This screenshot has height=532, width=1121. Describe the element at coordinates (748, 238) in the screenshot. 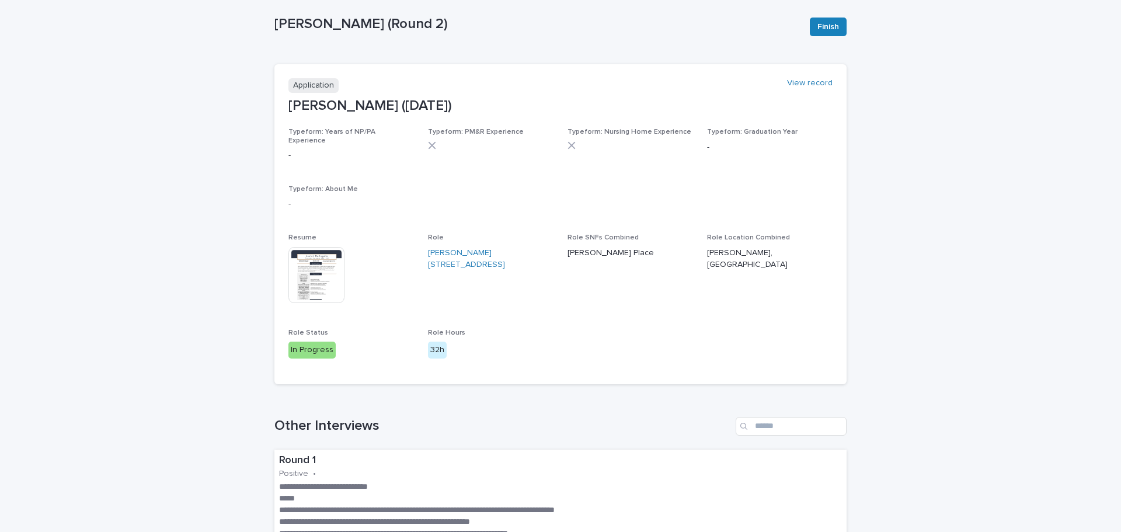

I see `span: Role Location Combined` at that location.